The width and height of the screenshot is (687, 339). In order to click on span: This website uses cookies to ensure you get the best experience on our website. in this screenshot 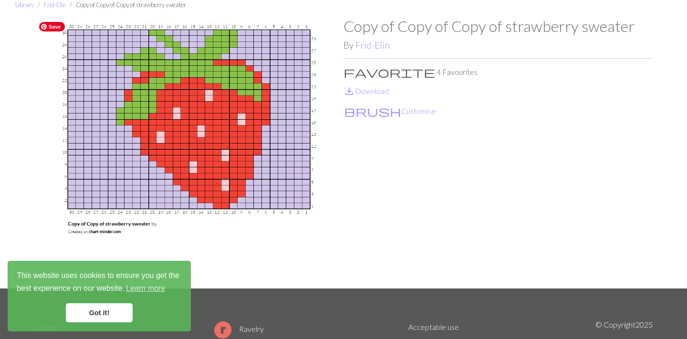, I will do `click(99, 283)`.